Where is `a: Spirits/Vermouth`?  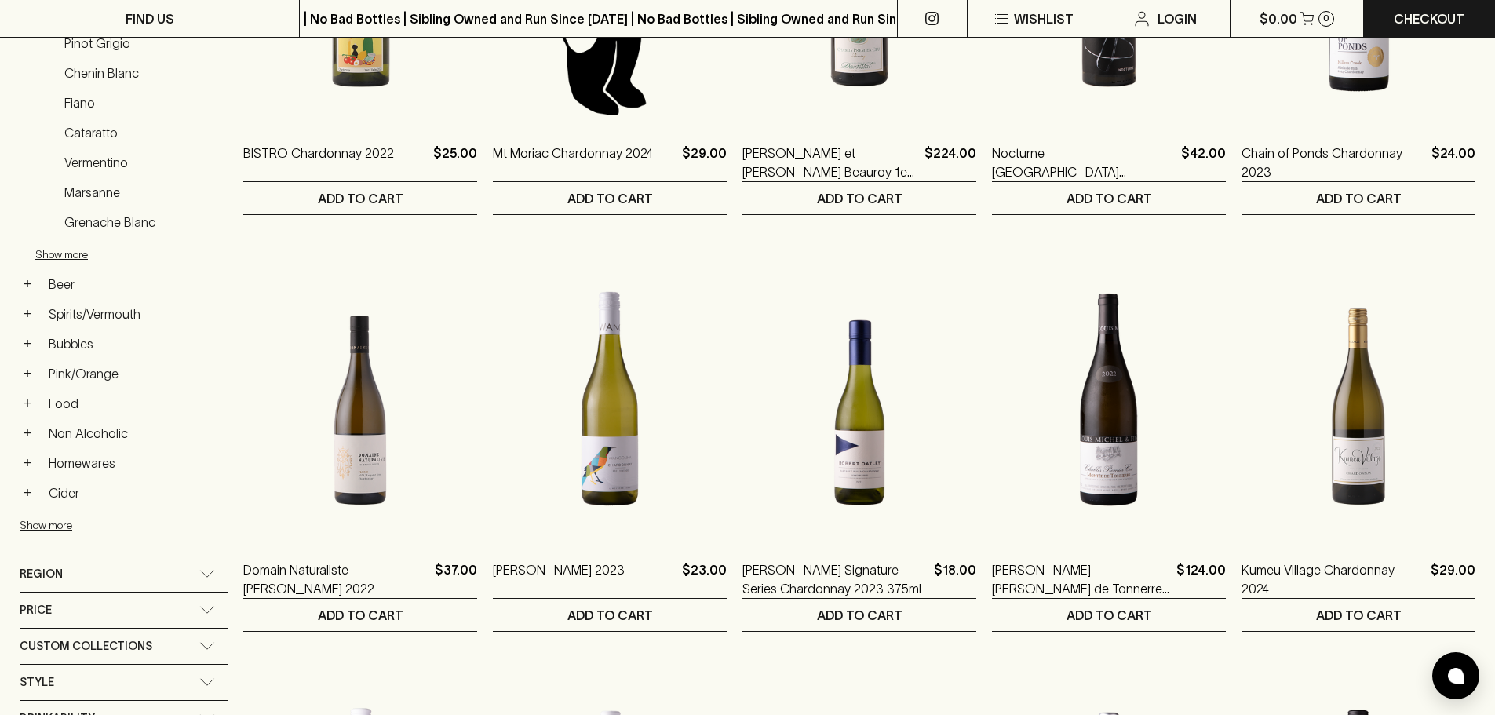 a: Spirits/Vermouth is located at coordinates (134, 314).